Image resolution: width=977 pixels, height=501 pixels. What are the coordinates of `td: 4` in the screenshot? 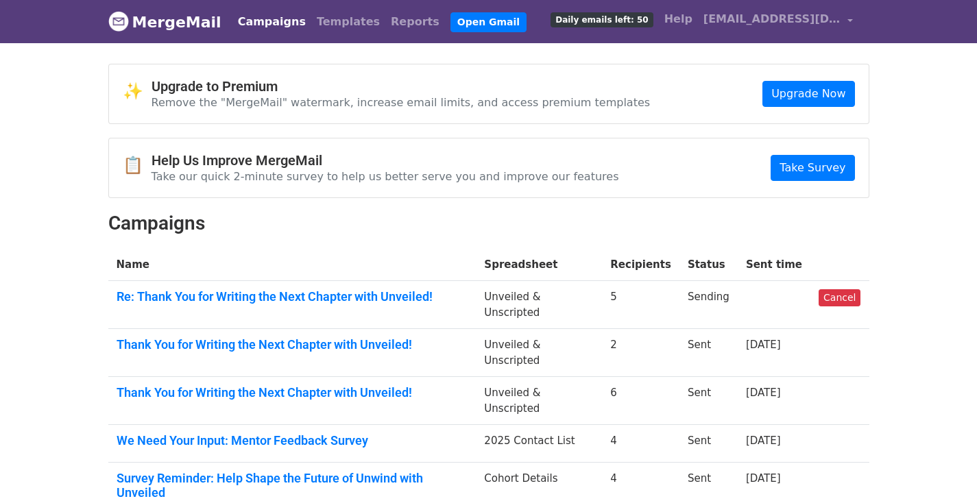 It's located at (640, 444).